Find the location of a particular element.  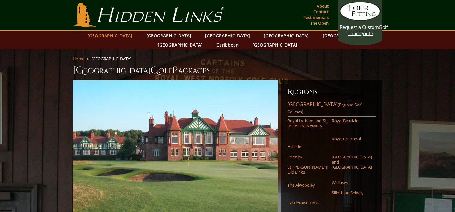

a: Testimonials is located at coordinates (316, 17).